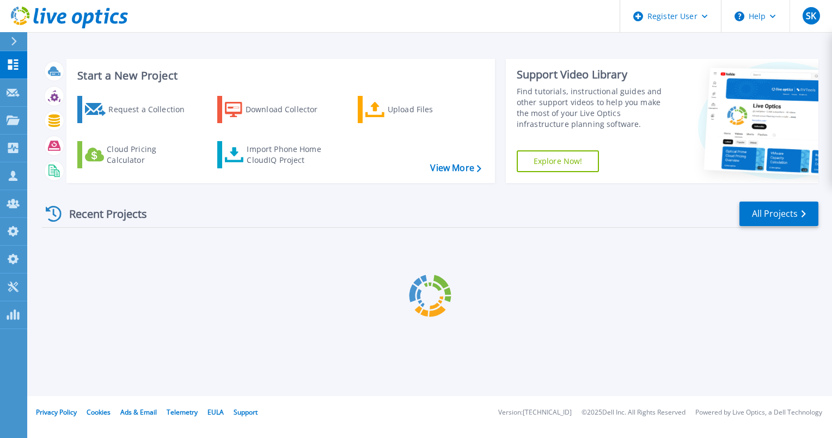 The width and height of the screenshot is (832, 438). What do you see at coordinates (99, 412) in the screenshot?
I see `a: Cookies` at bounding box center [99, 412].